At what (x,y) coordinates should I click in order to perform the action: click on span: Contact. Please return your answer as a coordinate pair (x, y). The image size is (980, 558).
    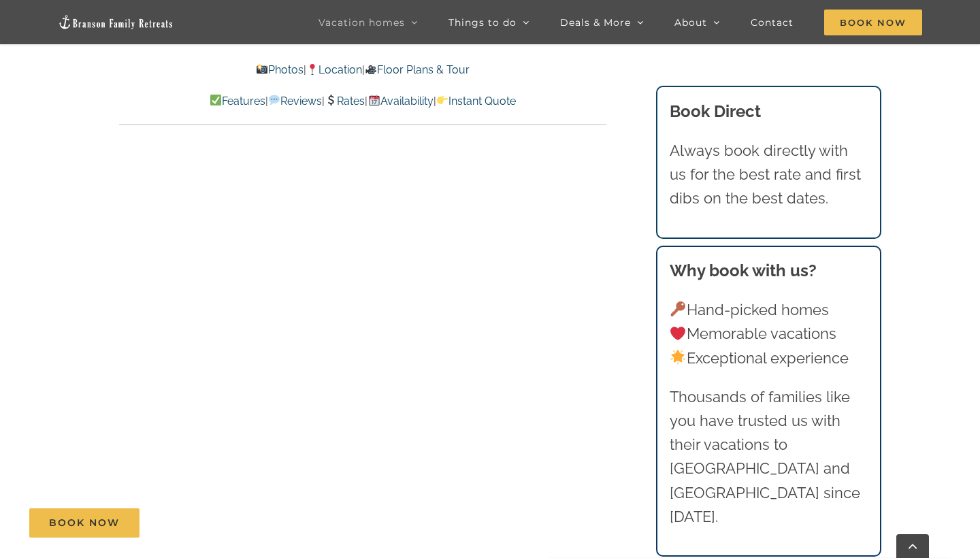
    Looking at the image, I should click on (772, 22).